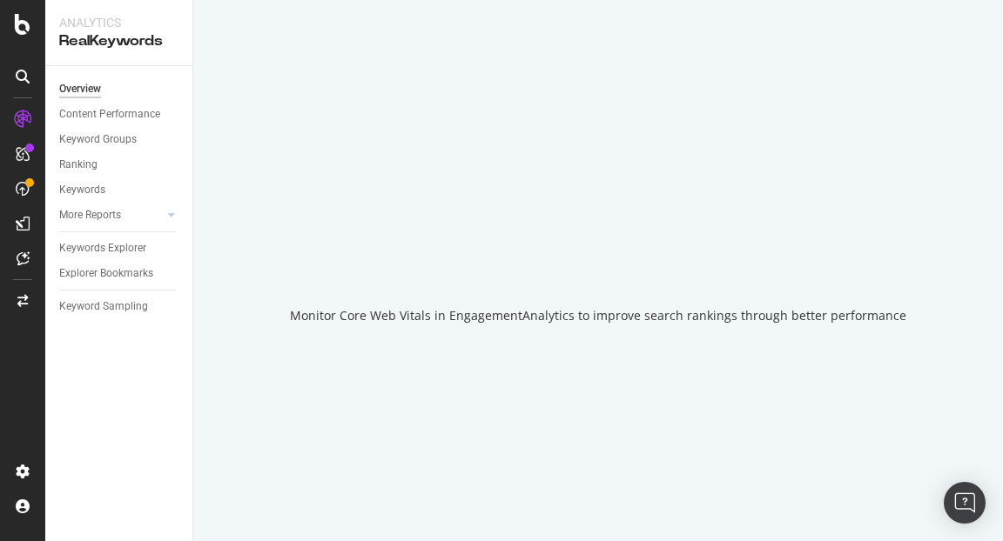 The height and width of the screenshot is (541, 1003). Describe the element at coordinates (118, 41) in the screenshot. I see `div: RealKeywords` at that location.